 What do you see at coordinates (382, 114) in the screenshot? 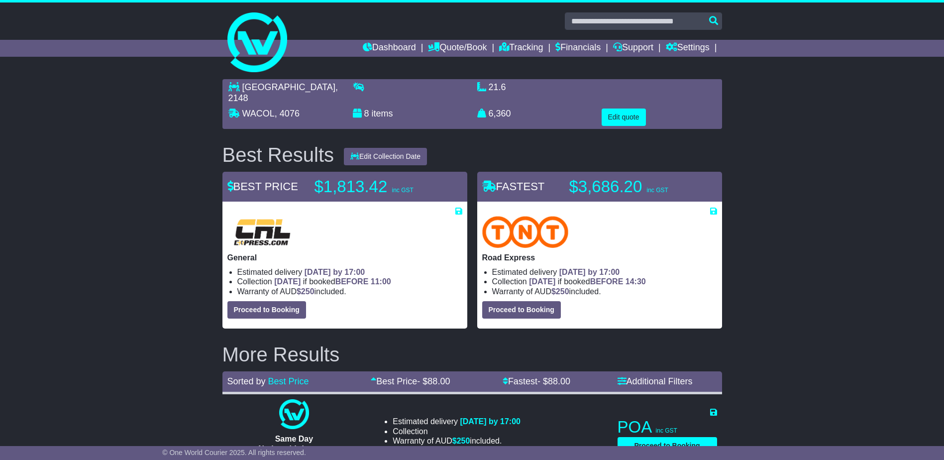
I see `span: items` at bounding box center [382, 114].